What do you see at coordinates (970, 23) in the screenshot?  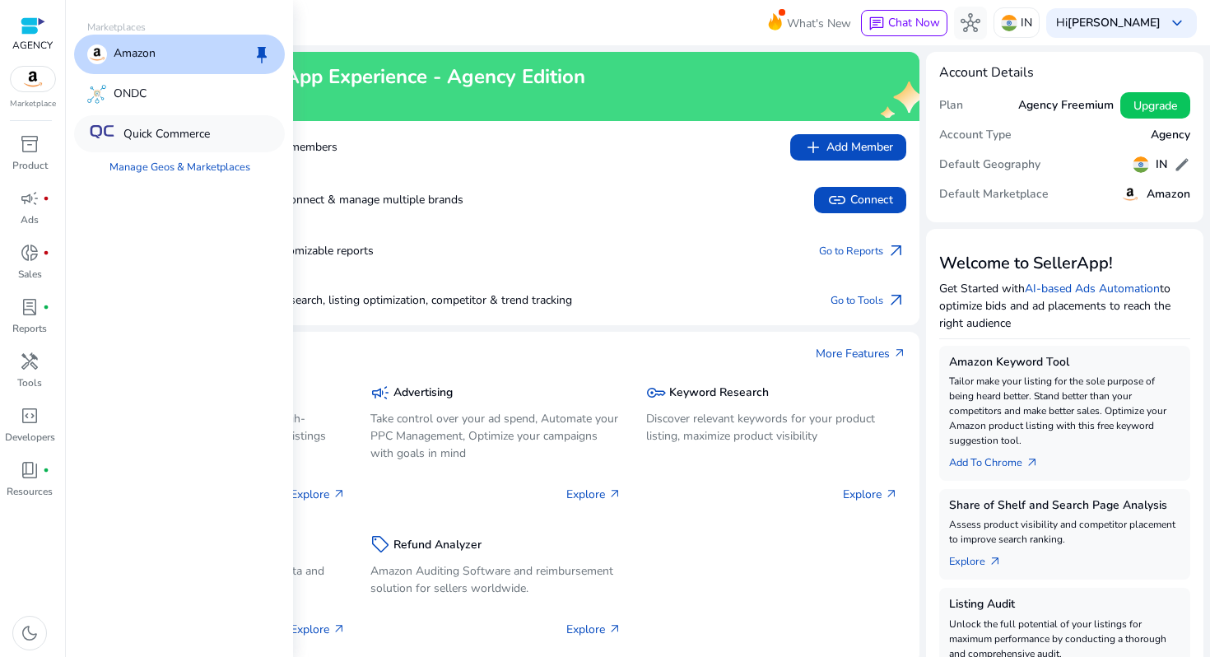 I see `span: hub` at bounding box center [970, 23].